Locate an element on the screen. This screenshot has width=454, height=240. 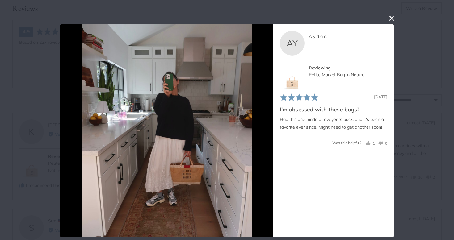
img: Petite Market Bag in Natural is located at coordinates (292, 77).